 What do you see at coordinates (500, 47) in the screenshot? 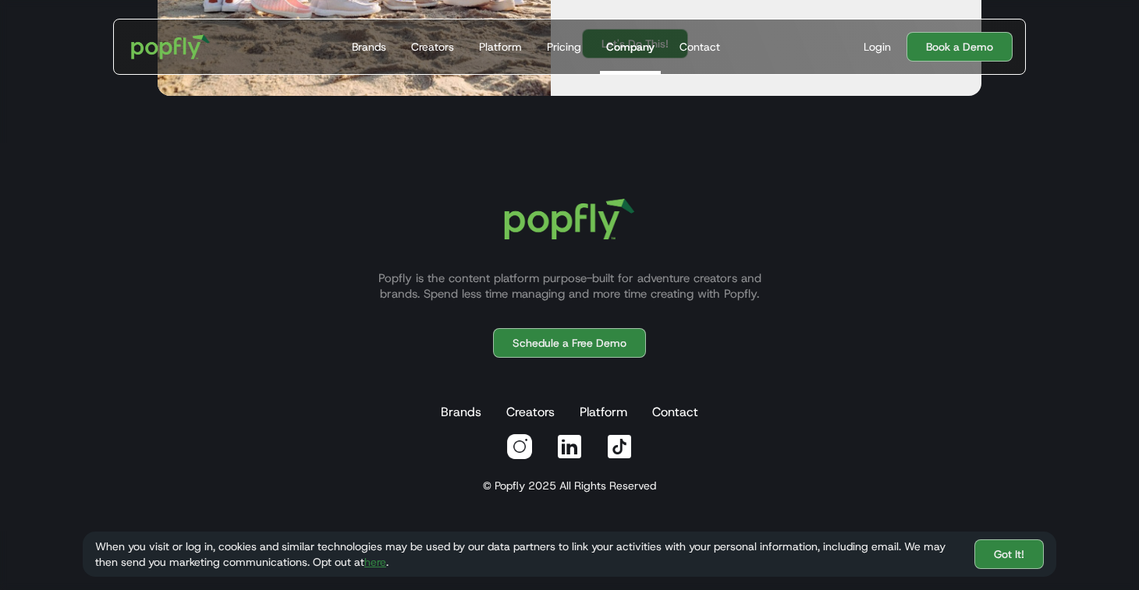
I see `div: Platform` at bounding box center [500, 47].